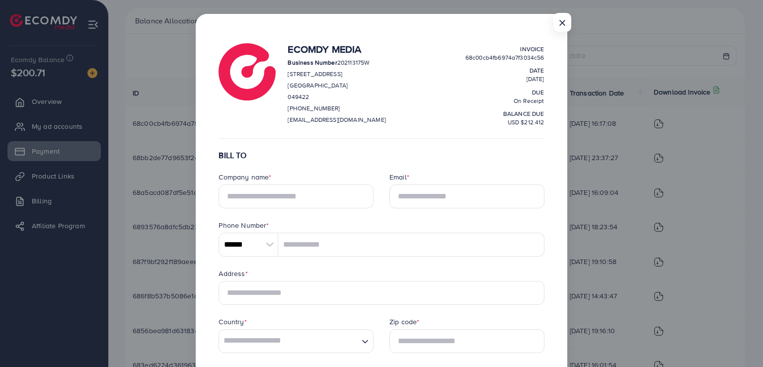 The image size is (763, 367). I want to click on img: logo, so click(247, 72).